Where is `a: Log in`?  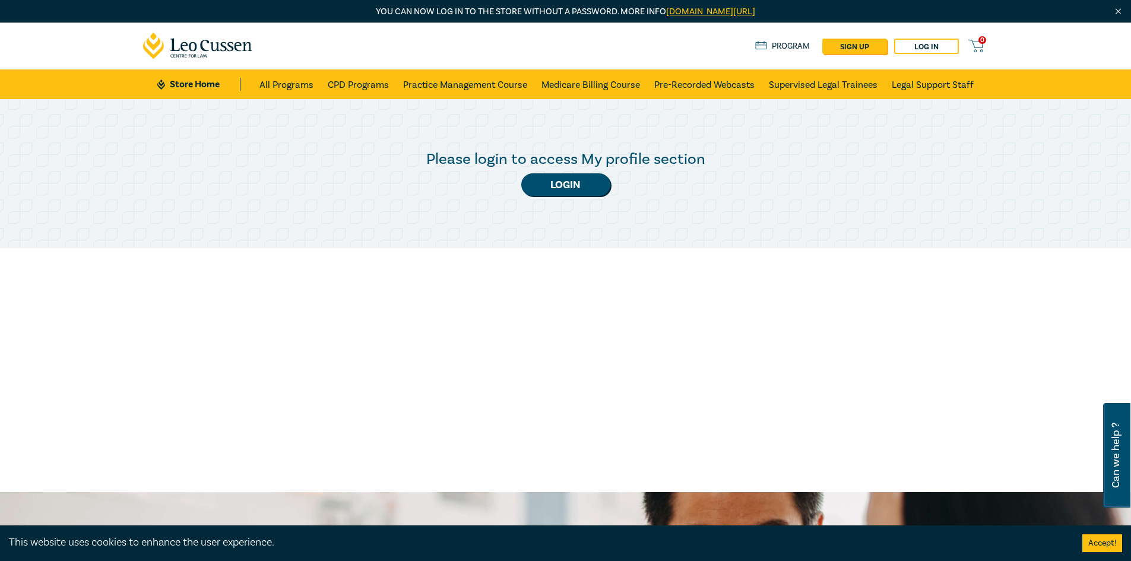 a: Log in is located at coordinates (926, 46).